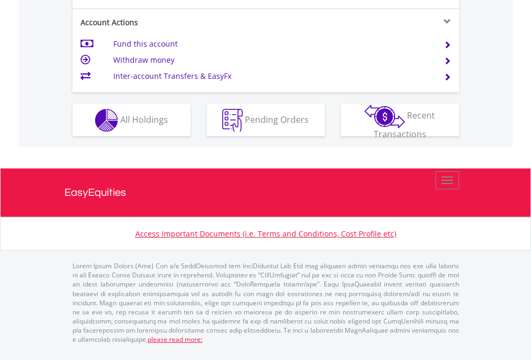 This screenshot has width=531, height=360. I want to click on a: please read more:, so click(175, 339).